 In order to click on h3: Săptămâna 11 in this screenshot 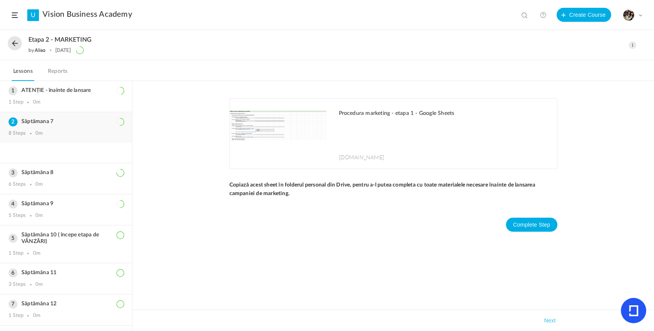, I will do `click(66, 273)`.